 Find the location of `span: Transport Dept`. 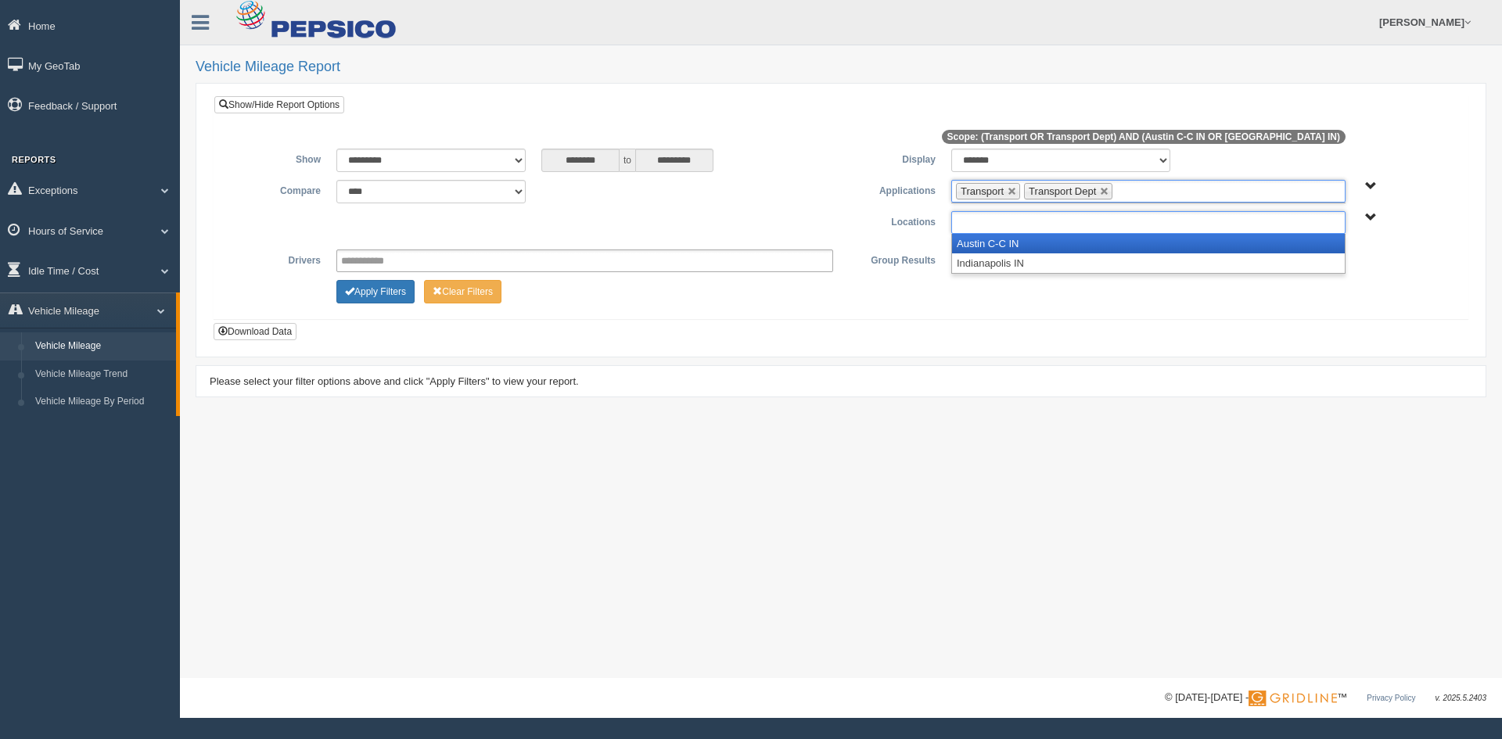

span: Transport Dept is located at coordinates (1062, 191).